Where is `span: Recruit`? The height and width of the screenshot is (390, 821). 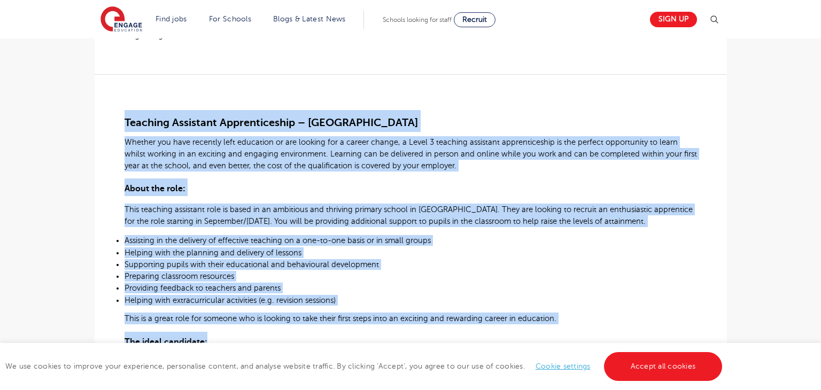 span: Recruit is located at coordinates (475, 19).